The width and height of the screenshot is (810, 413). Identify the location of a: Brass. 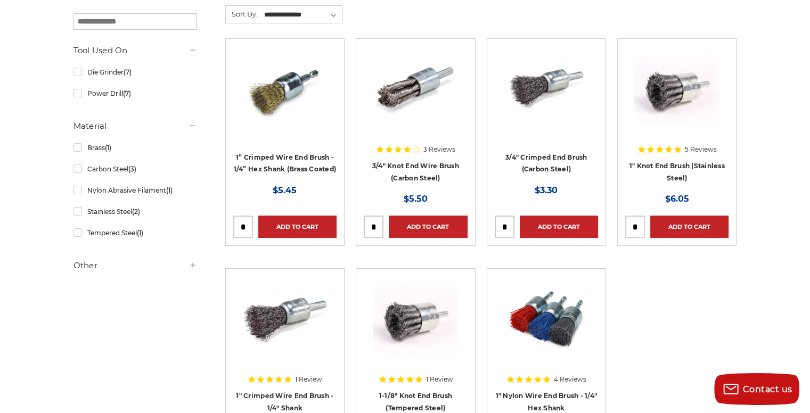
(135, 147).